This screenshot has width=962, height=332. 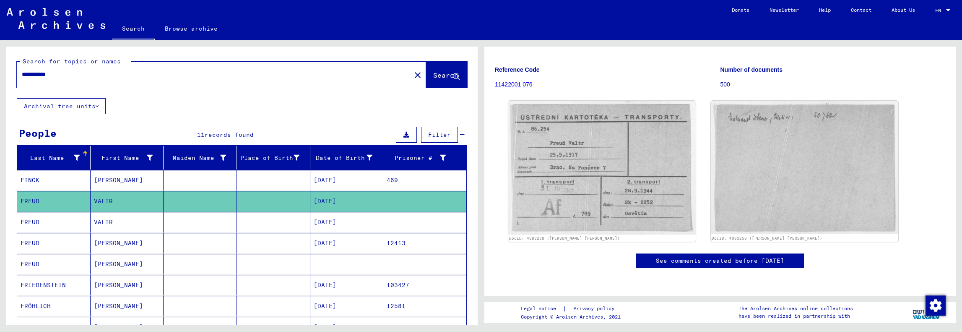 What do you see at coordinates (425, 306) in the screenshot?
I see `mat-cell: 12581` at bounding box center [425, 306].